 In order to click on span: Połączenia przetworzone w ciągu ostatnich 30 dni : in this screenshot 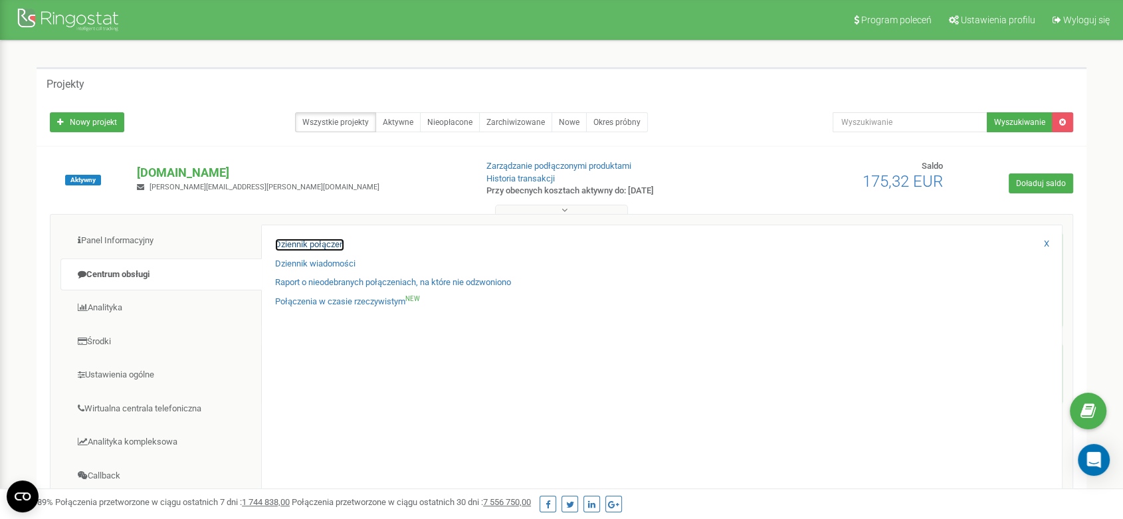, I will do `click(411, 502)`.